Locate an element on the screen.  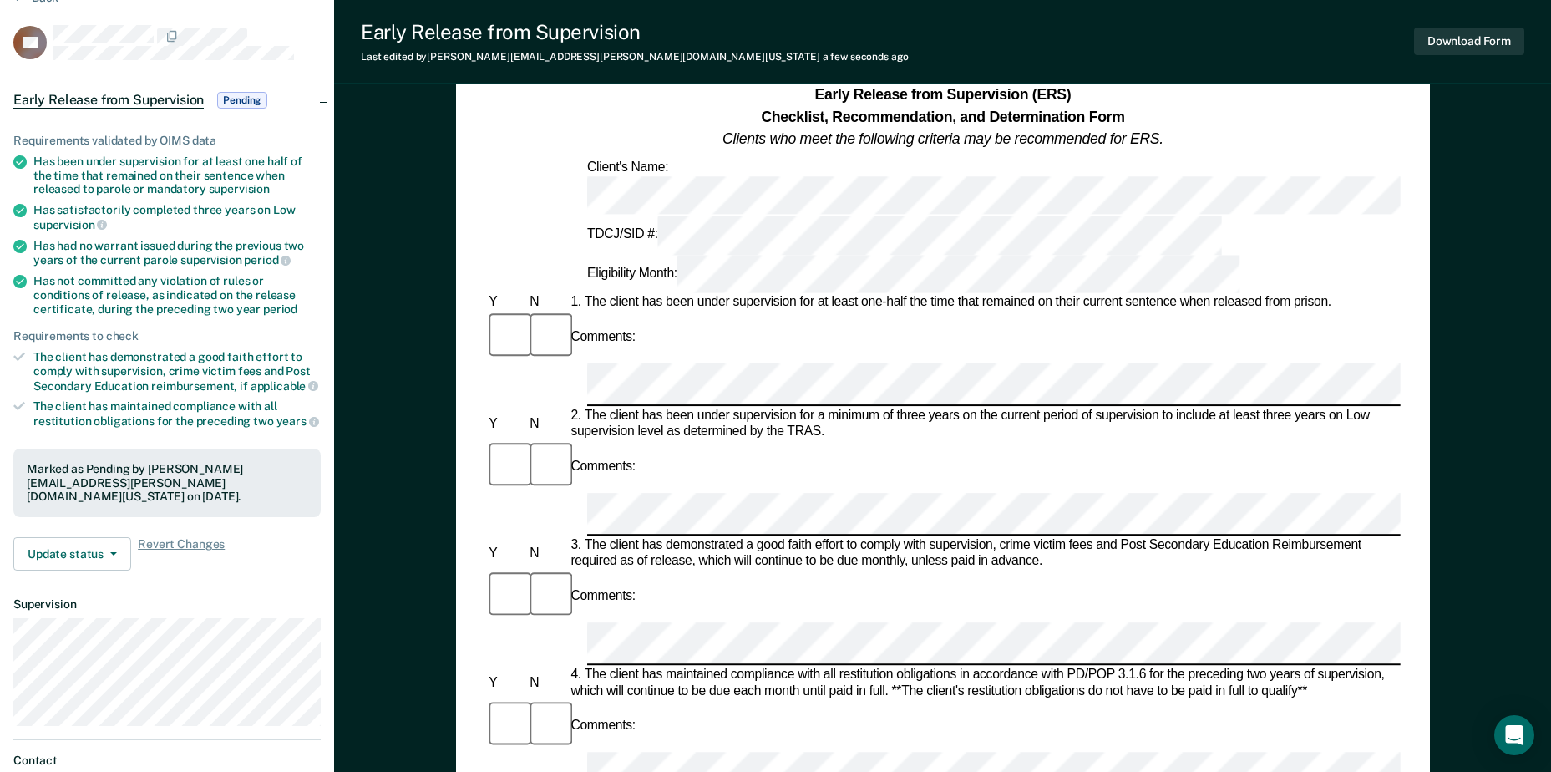
div: Open Intercom Messenger is located at coordinates (1514, 735).